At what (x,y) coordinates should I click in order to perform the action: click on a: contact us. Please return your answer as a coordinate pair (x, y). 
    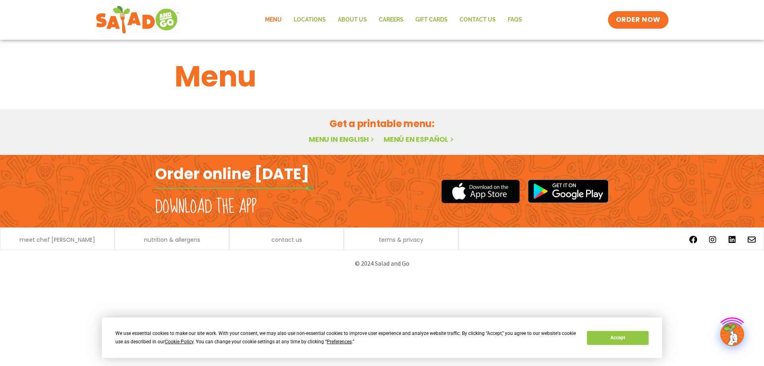
    Looking at the image, I should click on (287, 240).